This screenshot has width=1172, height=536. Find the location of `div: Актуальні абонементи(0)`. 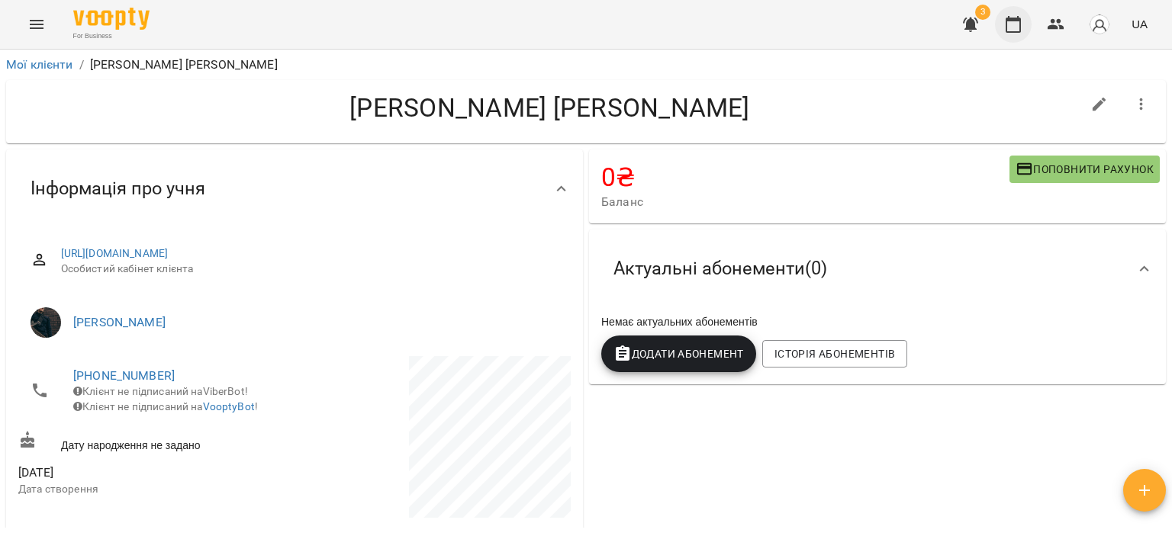

div: Актуальні абонементи(0) is located at coordinates (877, 268).